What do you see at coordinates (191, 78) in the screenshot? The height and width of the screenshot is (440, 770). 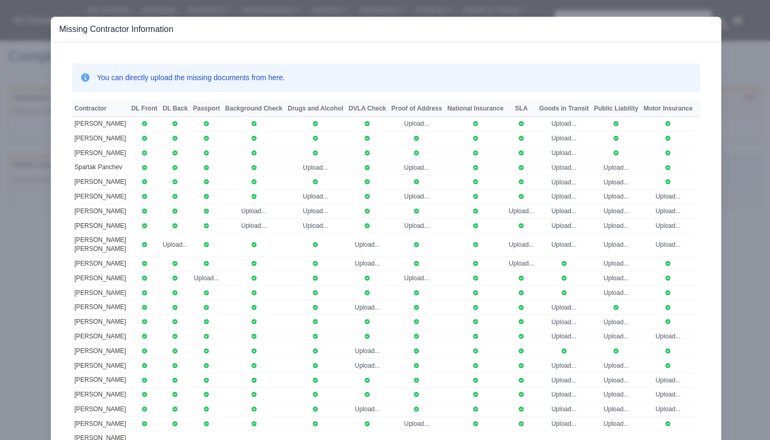 I see `div: You can directly upload the missing documents from here.` at bounding box center [191, 78].